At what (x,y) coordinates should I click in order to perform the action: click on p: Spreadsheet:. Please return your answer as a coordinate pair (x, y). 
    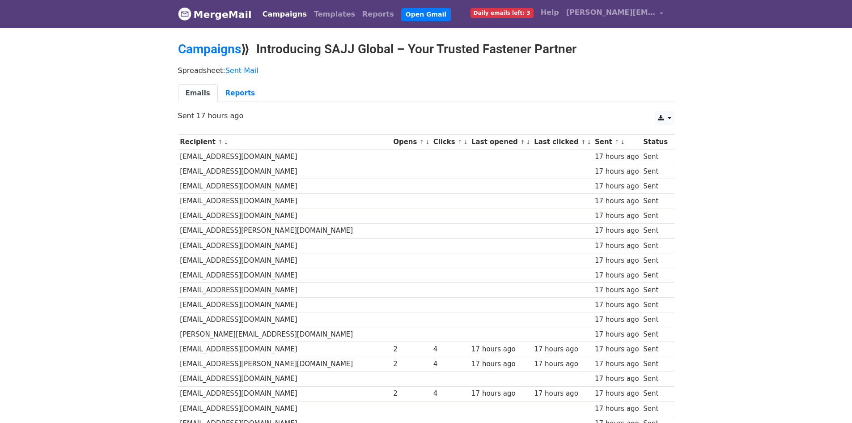
    Looking at the image, I should click on (426, 70).